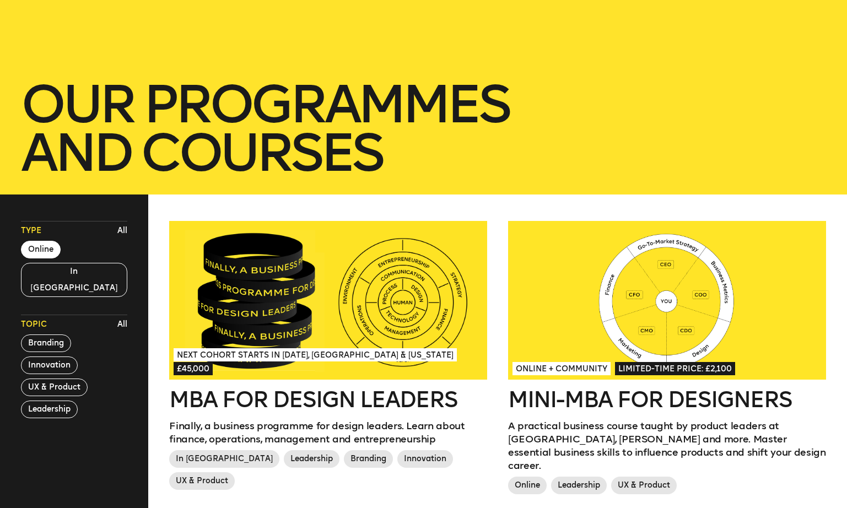 The height and width of the screenshot is (508, 847). I want to click on span: Branding, so click(368, 459).